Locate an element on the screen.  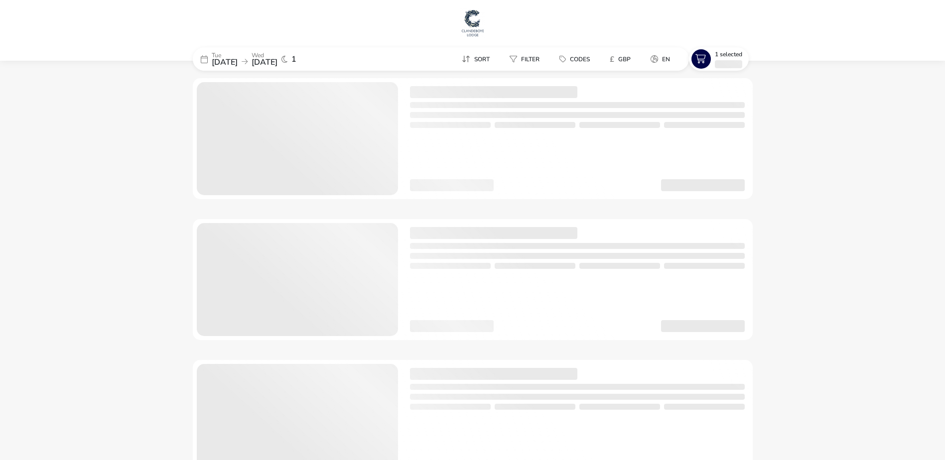
a: Main Website is located at coordinates (473, 23).